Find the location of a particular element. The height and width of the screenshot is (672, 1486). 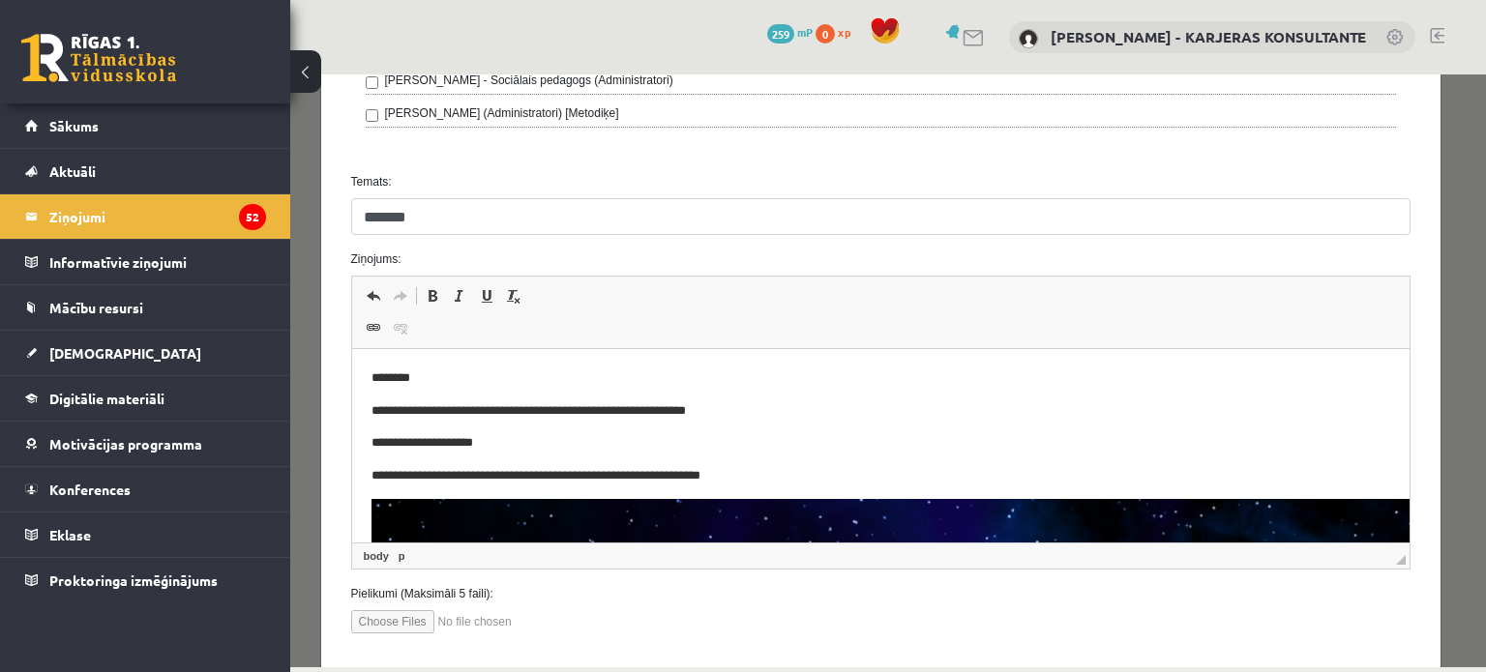

span: Mācību resursi is located at coordinates (96, 308).